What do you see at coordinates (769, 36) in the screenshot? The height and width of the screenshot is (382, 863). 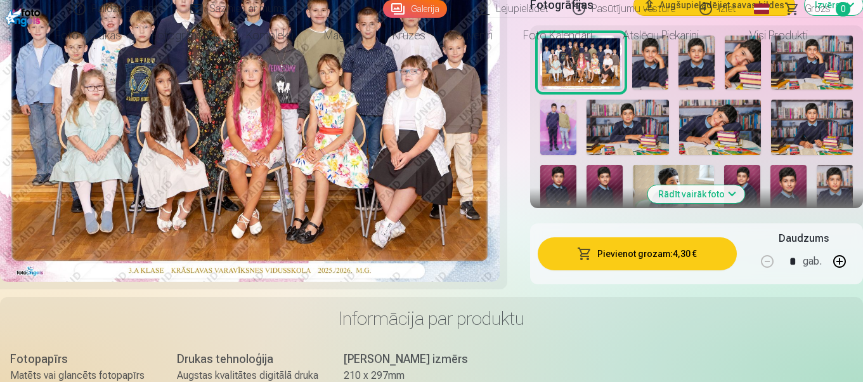 I see `a: Visi produkti` at bounding box center [769, 36].